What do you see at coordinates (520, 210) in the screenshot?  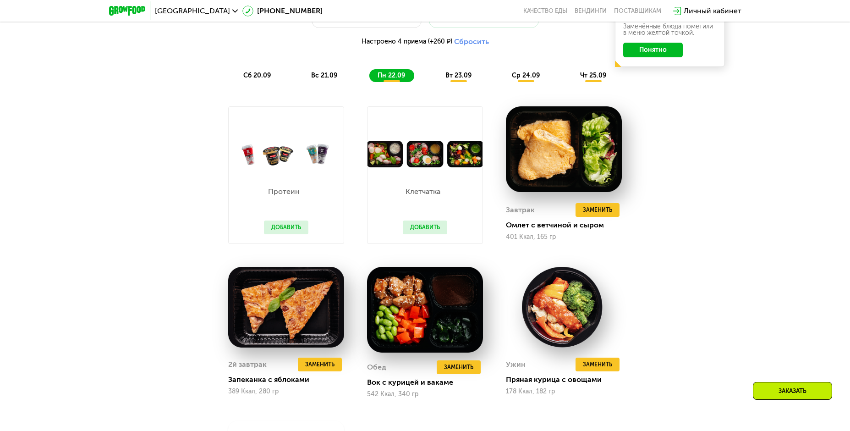 I see `div: Завтрак` at bounding box center [520, 210].